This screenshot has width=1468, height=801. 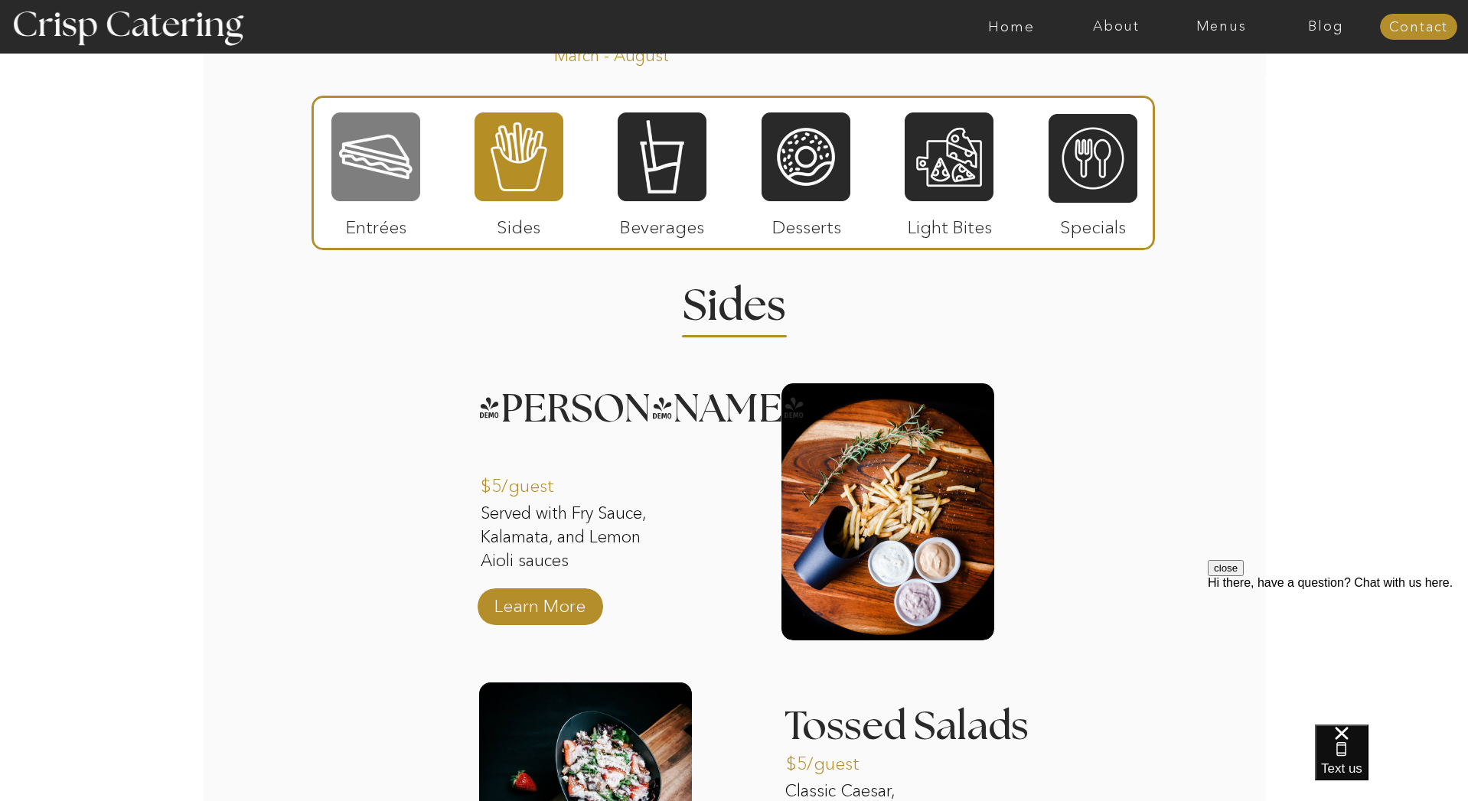 What do you see at coordinates (1221, 27) in the screenshot?
I see `a: Menus` at bounding box center [1221, 27].